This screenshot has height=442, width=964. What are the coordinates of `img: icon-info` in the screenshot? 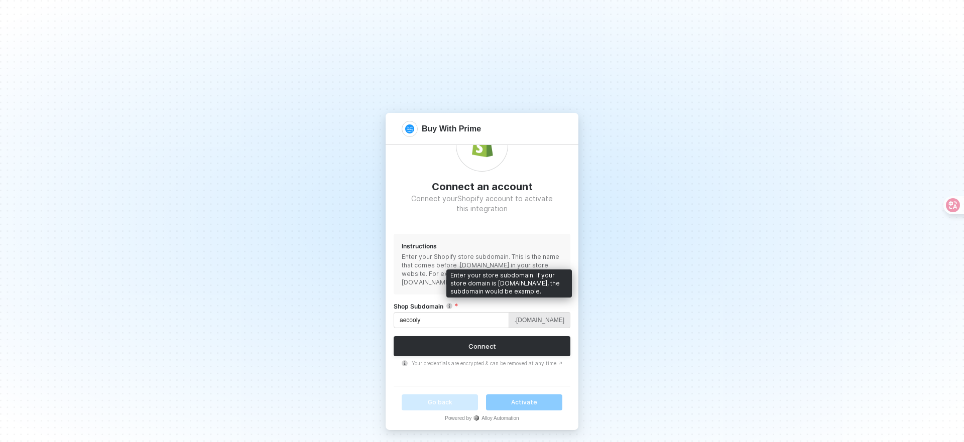 It's located at (449, 306).